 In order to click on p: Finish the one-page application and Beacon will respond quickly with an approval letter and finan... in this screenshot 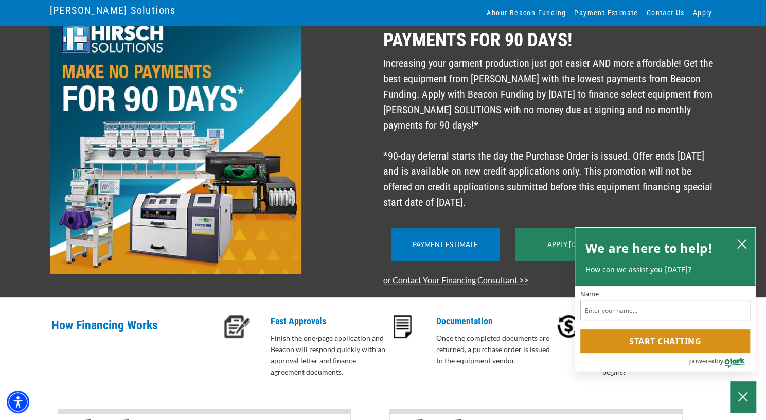, I will do `click(330, 355)`.